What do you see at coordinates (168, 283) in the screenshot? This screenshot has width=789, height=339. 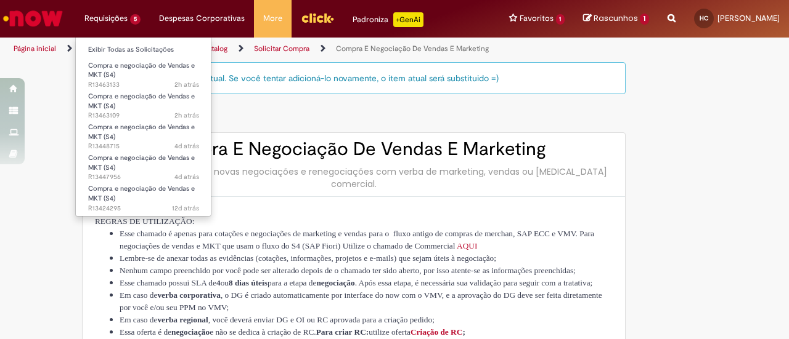 I see `span: Esse chamado possui SLA de` at bounding box center [168, 283].